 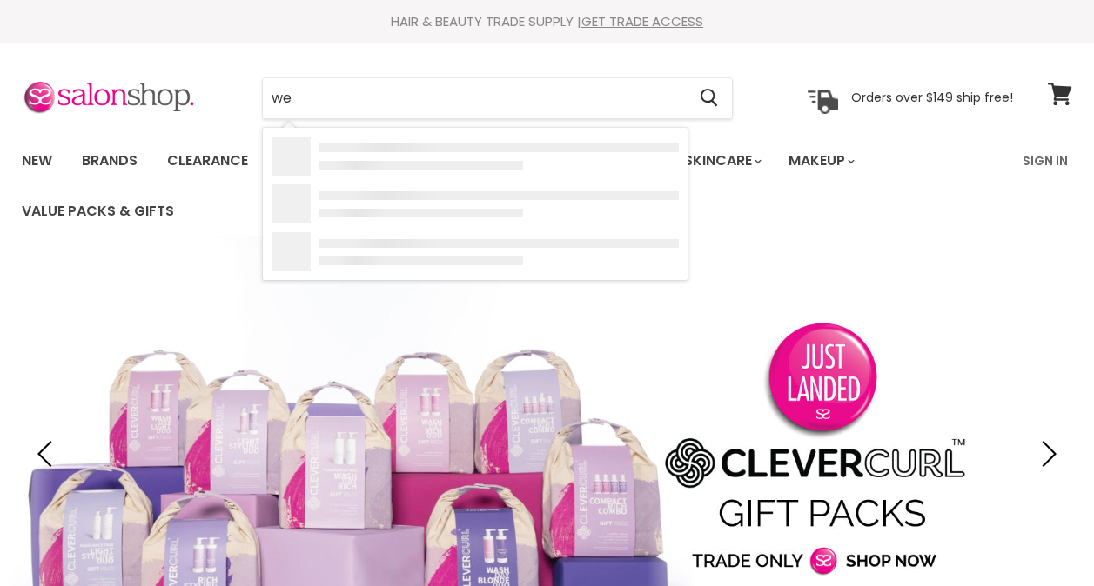 I want to click on a: Makeup, so click(x=820, y=161).